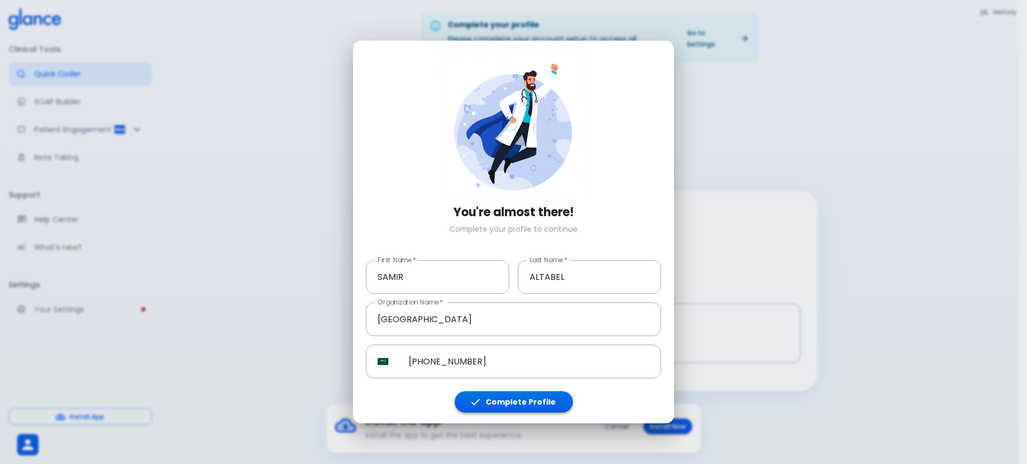 Image resolution: width=1027 pixels, height=464 pixels. I want to click on input: Enter your last name, so click(590, 277).